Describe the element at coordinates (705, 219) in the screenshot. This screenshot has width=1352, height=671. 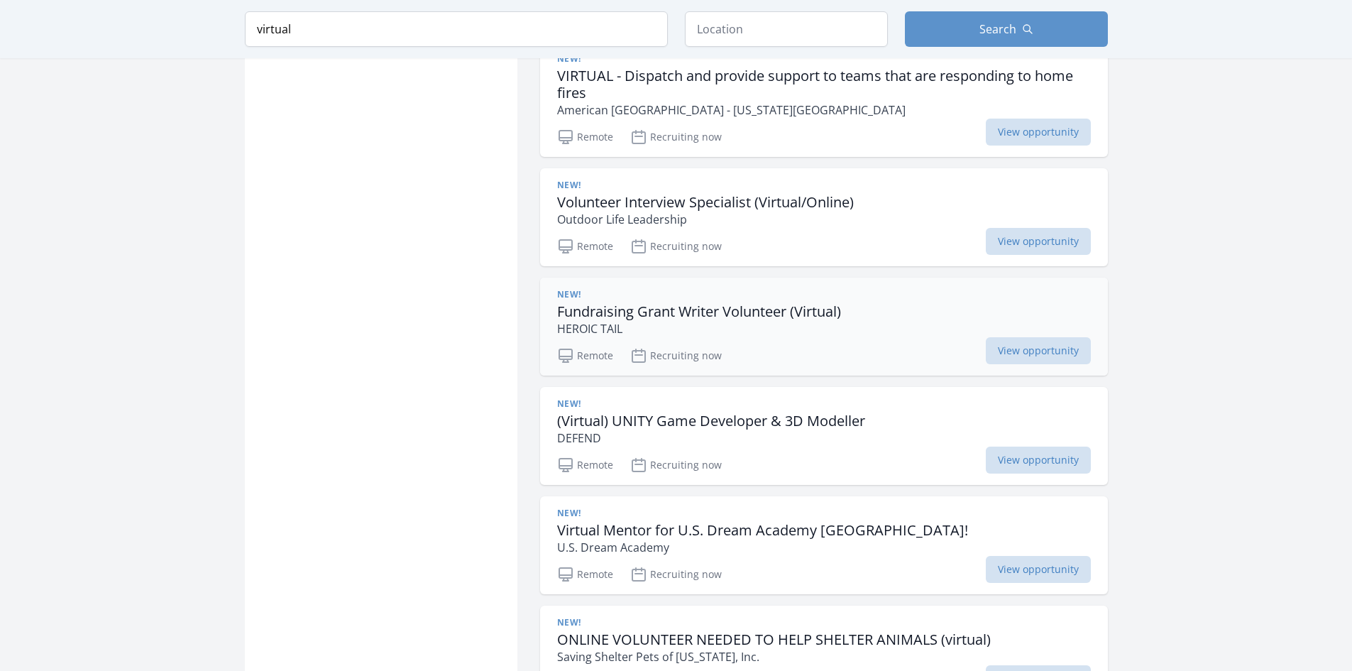
I see `p: Outdoor Life Leadership` at that location.